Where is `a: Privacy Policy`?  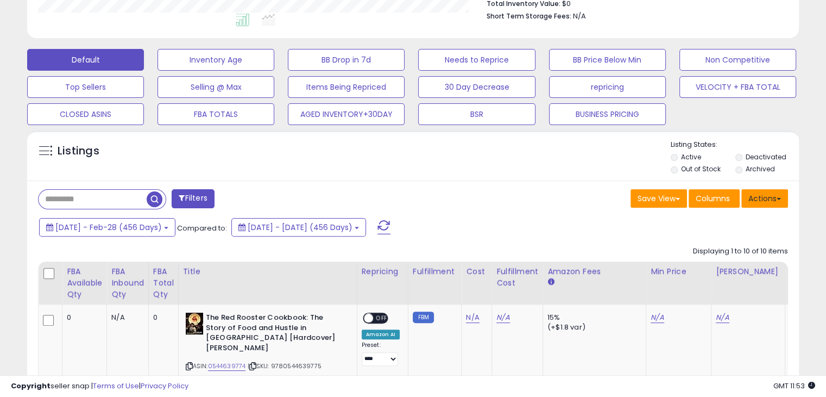 a: Privacy Policy is located at coordinates (165, 385).